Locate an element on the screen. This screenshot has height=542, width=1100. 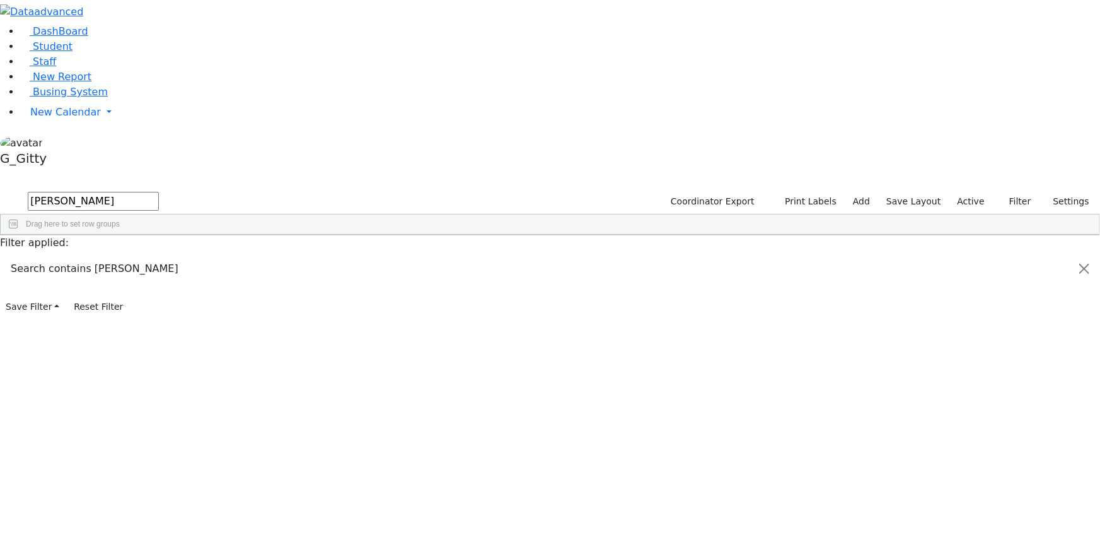
button: Save Layout is located at coordinates (913, 201).